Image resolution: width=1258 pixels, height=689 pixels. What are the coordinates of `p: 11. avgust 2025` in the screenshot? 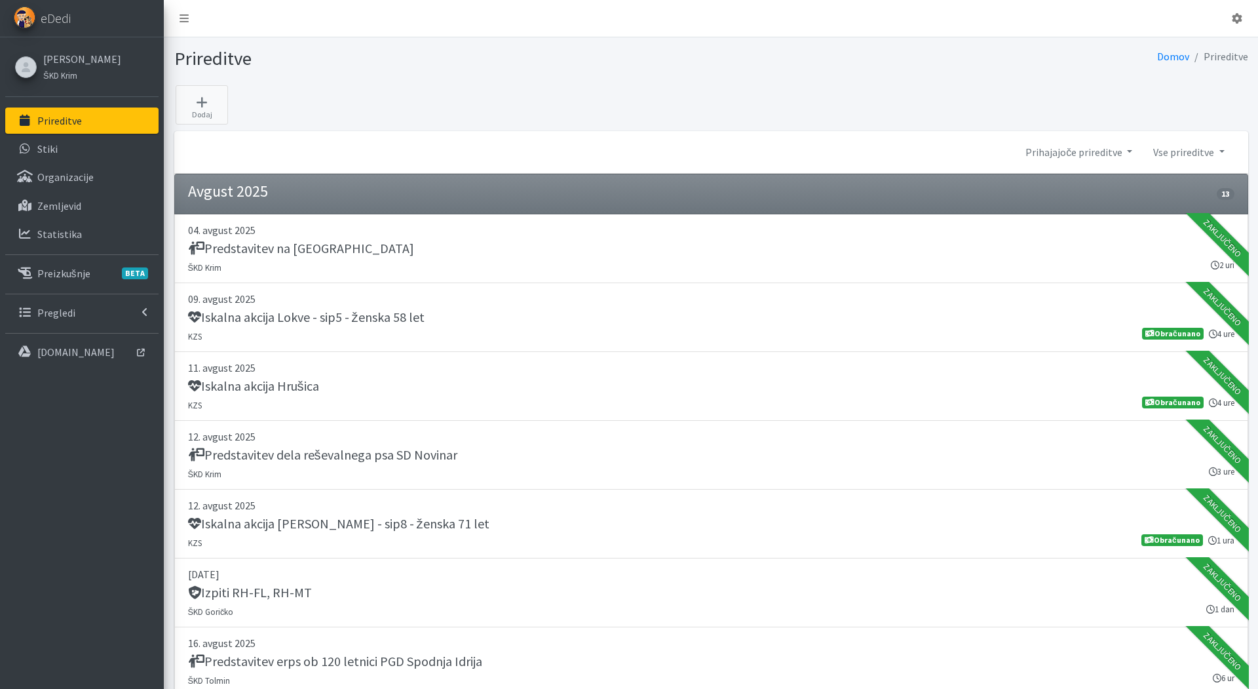 It's located at (711, 368).